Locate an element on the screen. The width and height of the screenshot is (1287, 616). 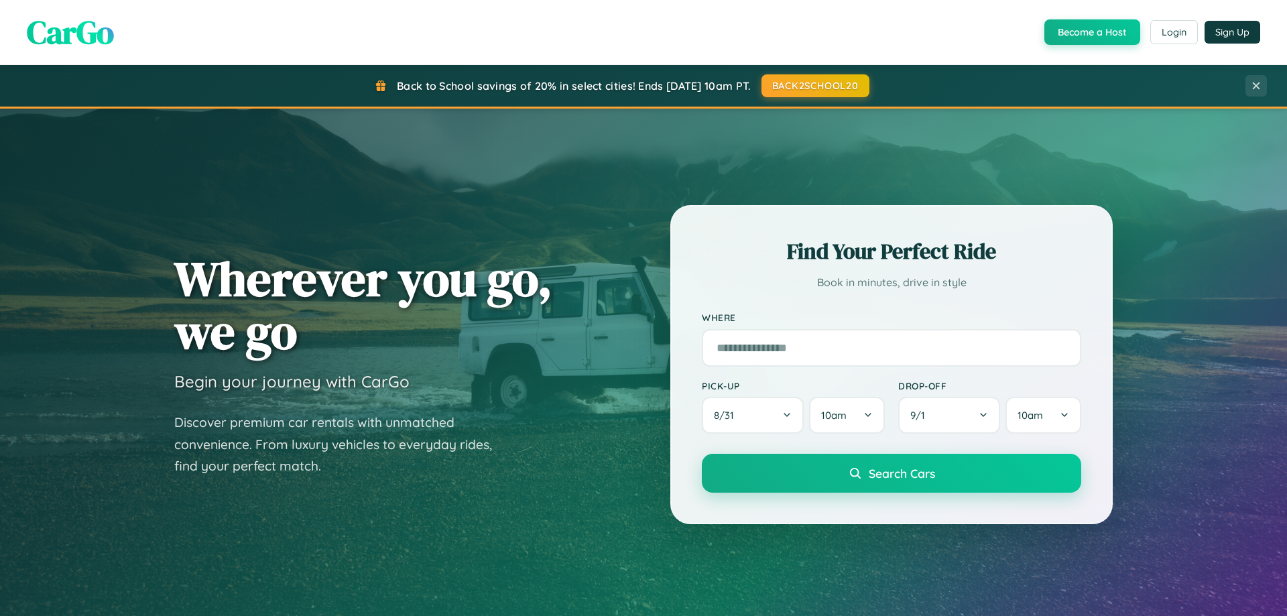
h3: Begin your journey with CarGo is located at coordinates (292, 381).